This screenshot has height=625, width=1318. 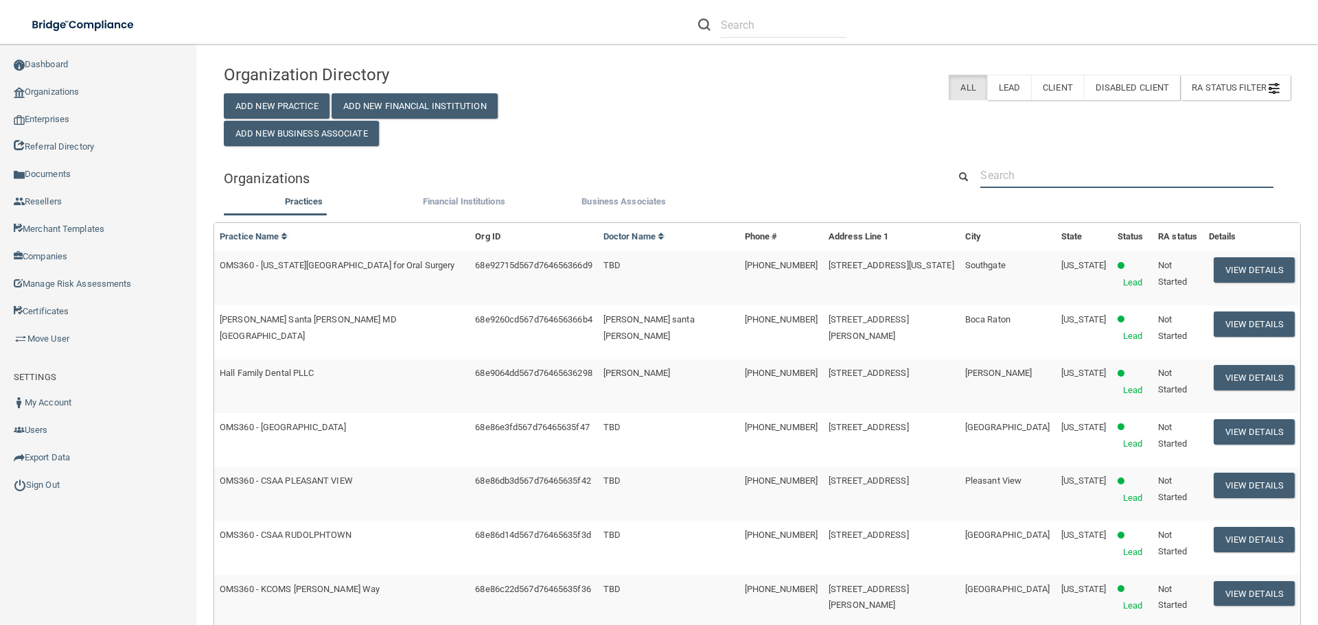 What do you see at coordinates (35, 377) in the screenshot?
I see `label: SETTINGS` at bounding box center [35, 377].